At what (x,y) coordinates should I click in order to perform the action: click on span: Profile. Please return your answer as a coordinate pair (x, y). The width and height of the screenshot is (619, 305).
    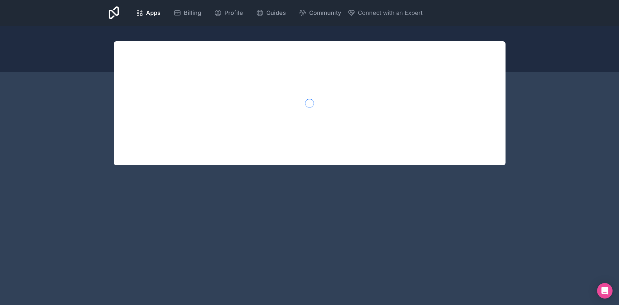
    Looking at the image, I should click on (234, 13).